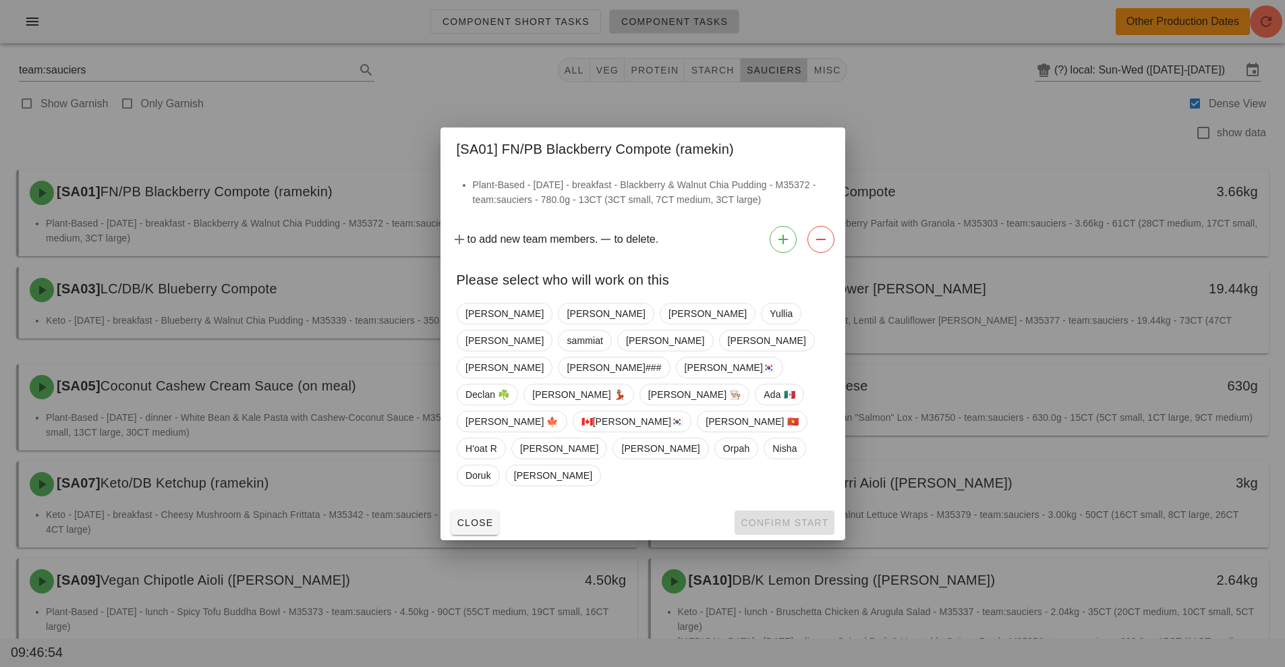  Describe the element at coordinates (481, 448) in the screenshot. I see `span: H'oat R` at that location.